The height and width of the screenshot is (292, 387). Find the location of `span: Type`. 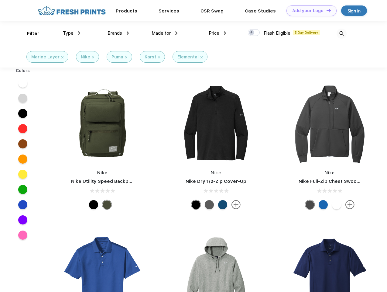

span: Type is located at coordinates (68, 33).